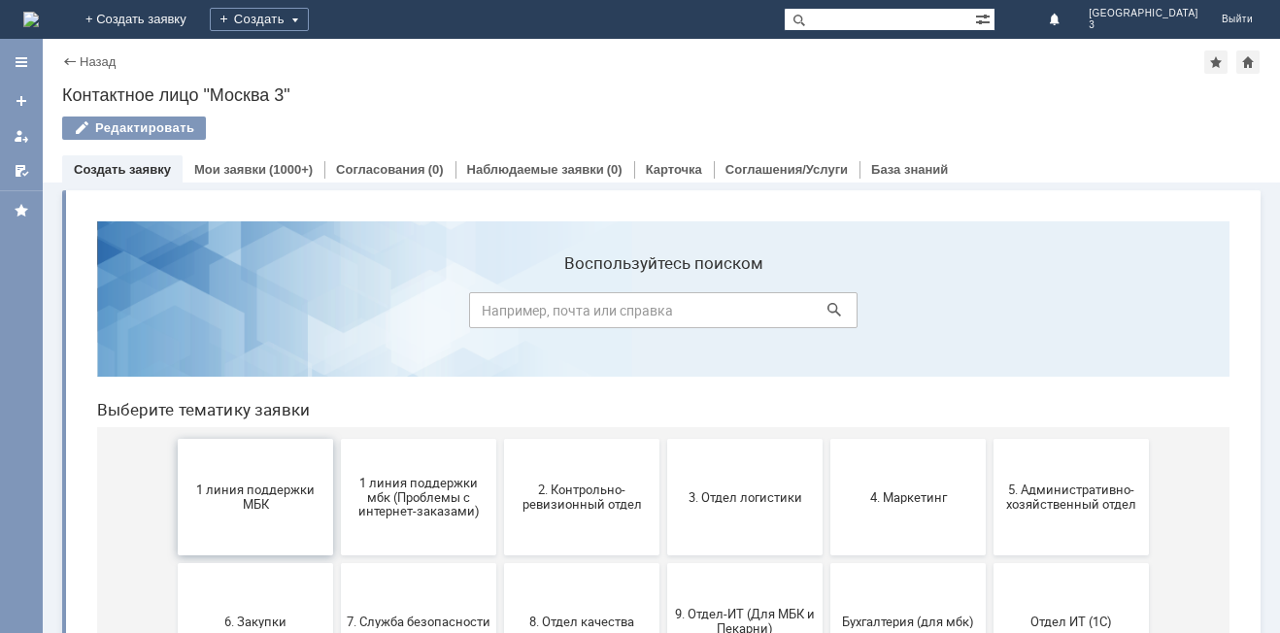  I want to click on span: 8. Отдел качества, so click(500, 415).